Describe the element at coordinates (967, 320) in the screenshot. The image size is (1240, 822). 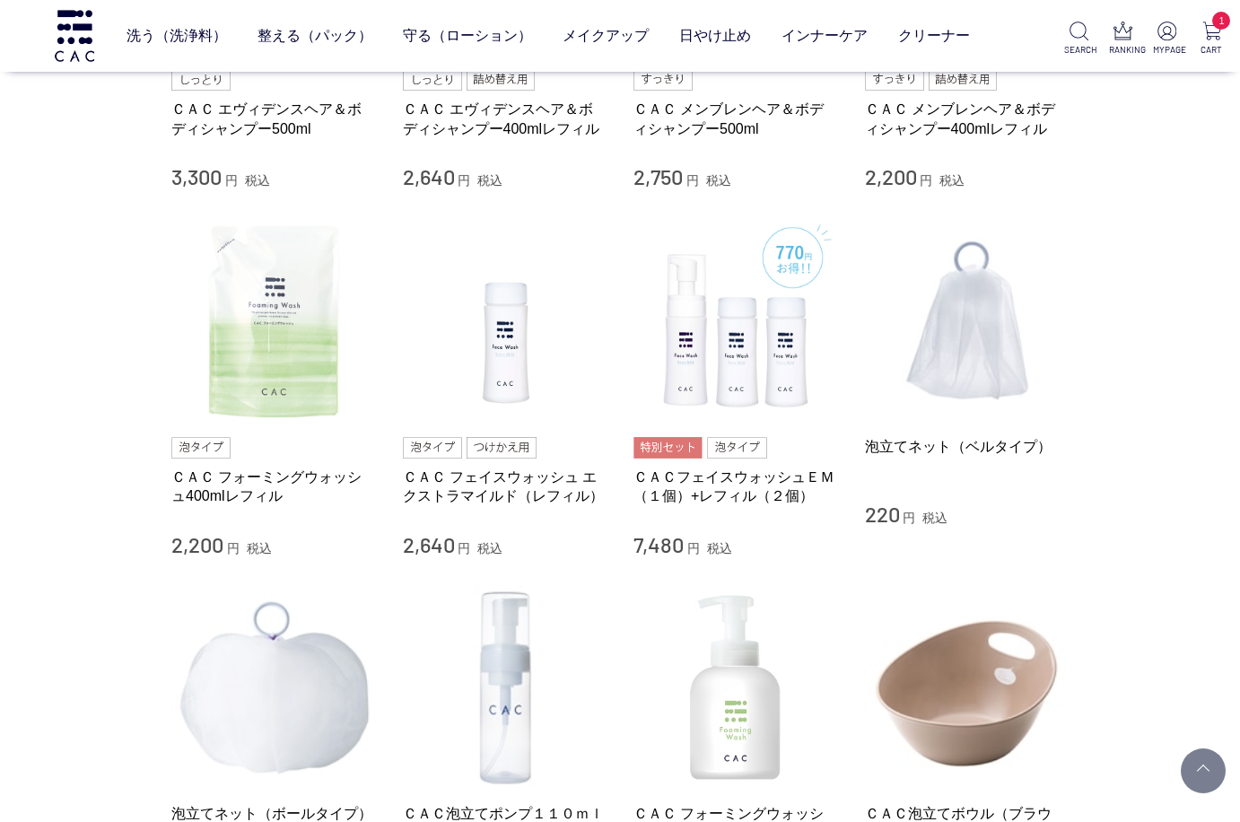
I see `img: 泡立てネット（ベルタイプ）` at that location.